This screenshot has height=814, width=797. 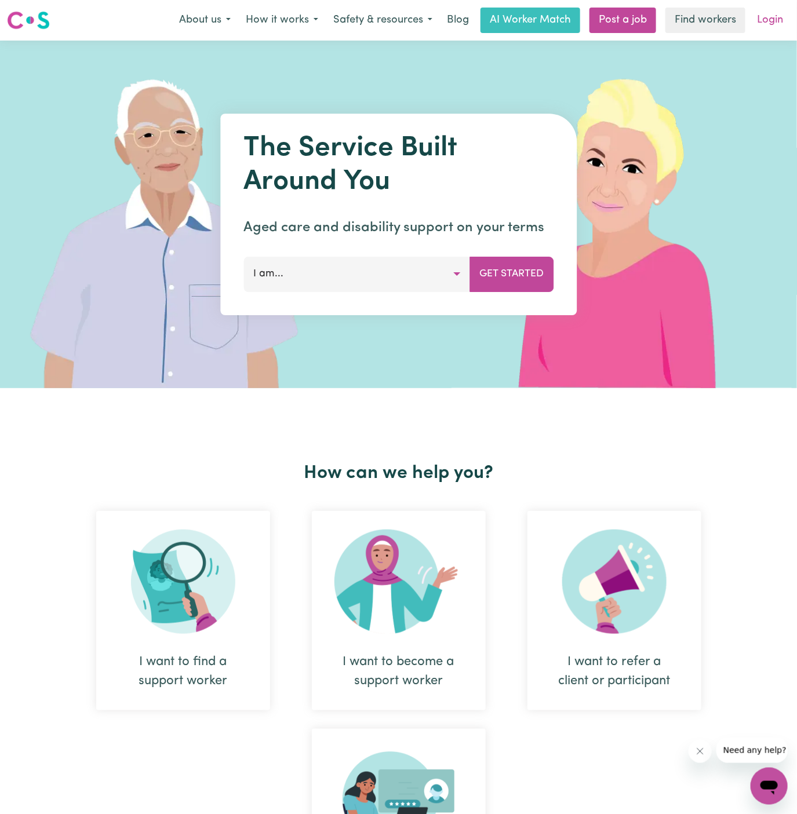 What do you see at coordinates (28, 20) in the screenshot?
I see `img: Careseekers logo` at bounding box center [28, 20].